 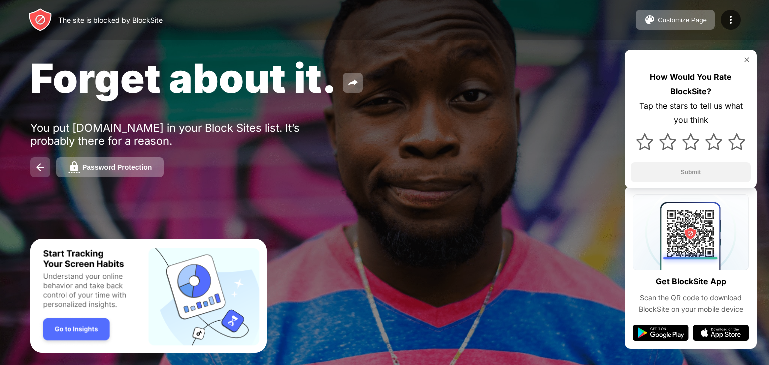 What do you see at coordinates (117, 168) in the screenshot?
I see `div: Password Protection` at bounding box center [117, 168].